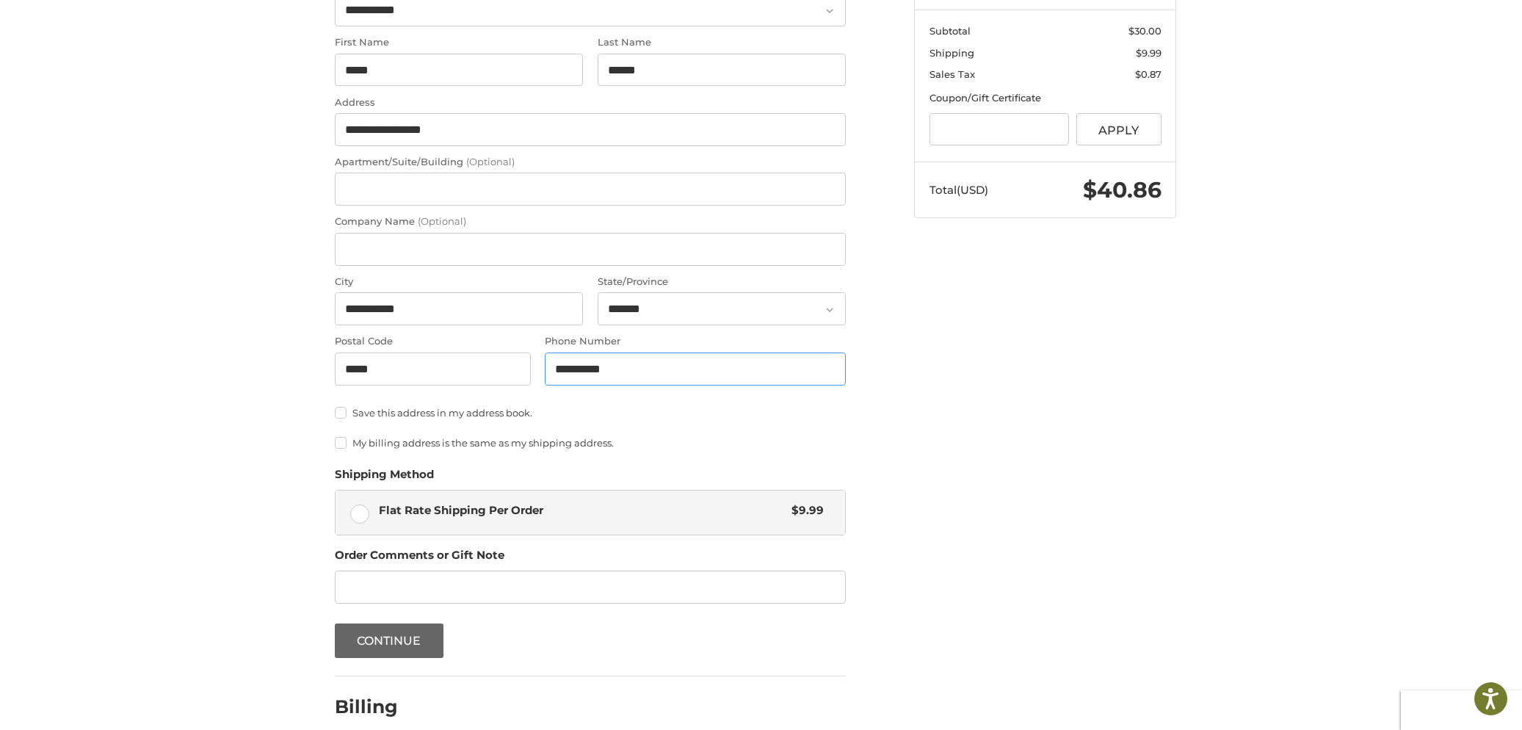  I want to click on button: Open LiveChat chat widget, so click(178, 28).